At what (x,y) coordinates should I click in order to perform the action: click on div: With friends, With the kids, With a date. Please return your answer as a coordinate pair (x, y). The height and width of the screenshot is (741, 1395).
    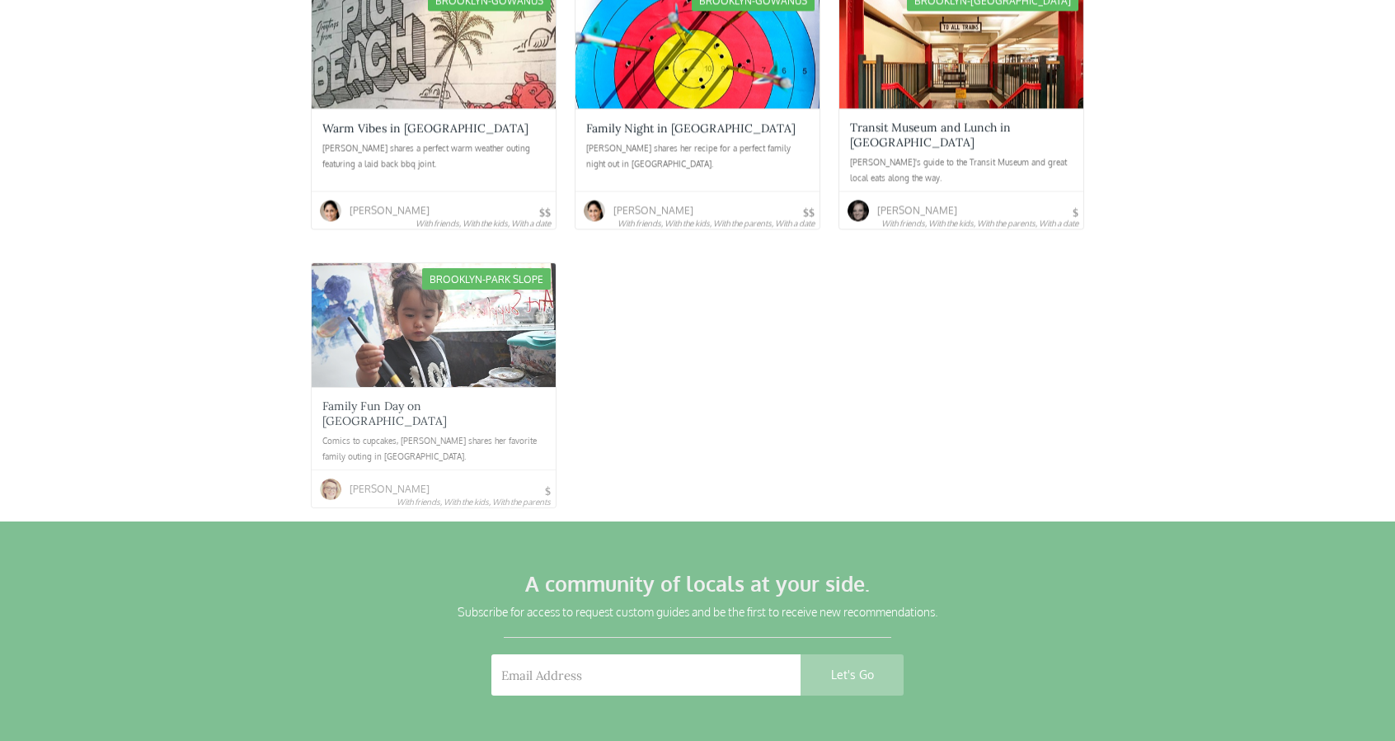
    Looking at the image, I should click on (483, 223).